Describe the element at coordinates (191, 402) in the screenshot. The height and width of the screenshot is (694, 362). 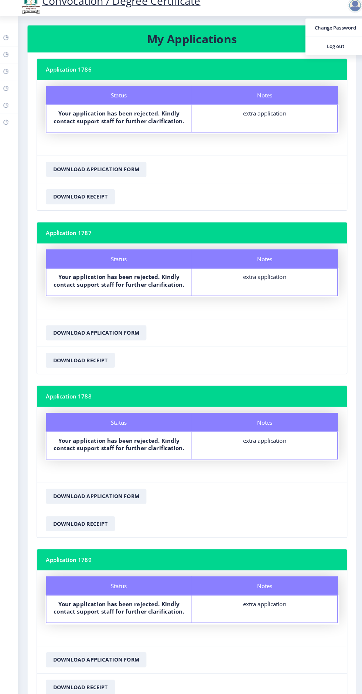
I see `nb-card-header: Application 1788` at that location.